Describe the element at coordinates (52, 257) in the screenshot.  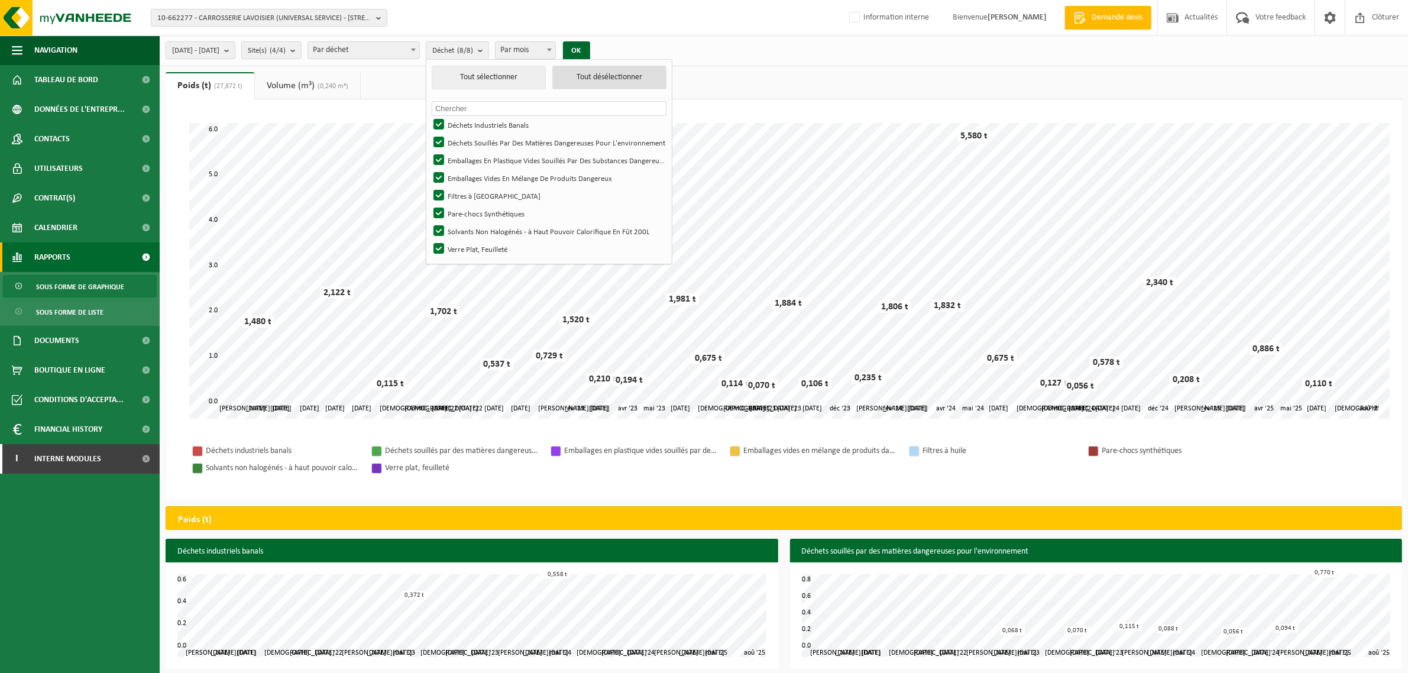
I see `span: Rapports` at that location.